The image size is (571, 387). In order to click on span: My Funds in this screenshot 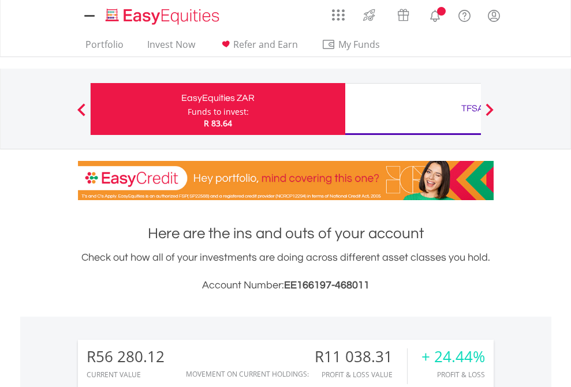, I will do `click(359, 44)`.